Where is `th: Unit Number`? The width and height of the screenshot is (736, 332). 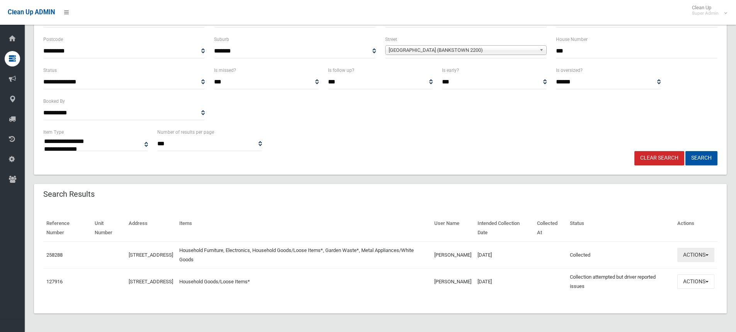
th: Unit Number is located at coordinates (109, 228).